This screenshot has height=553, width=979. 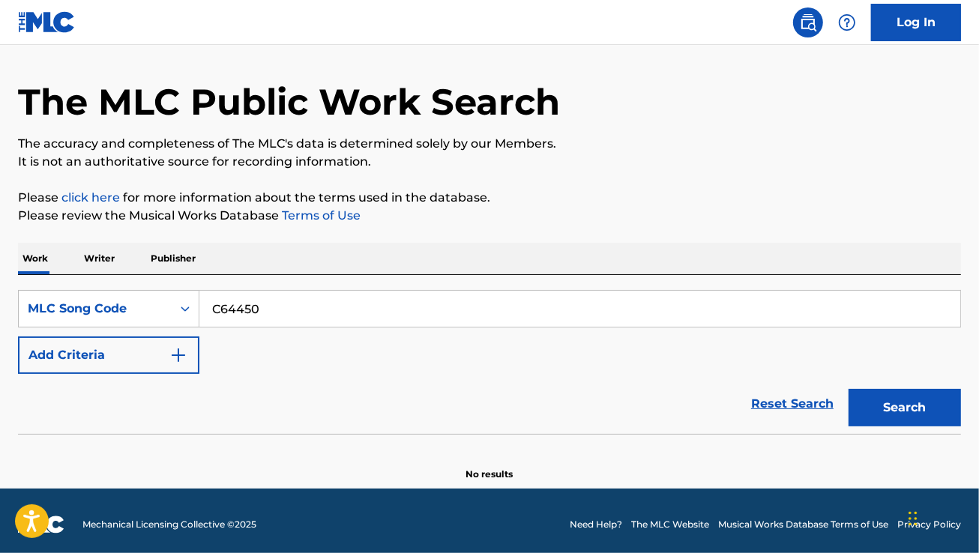 I want to click on a: Need Help?, so click(x=596, y=525).